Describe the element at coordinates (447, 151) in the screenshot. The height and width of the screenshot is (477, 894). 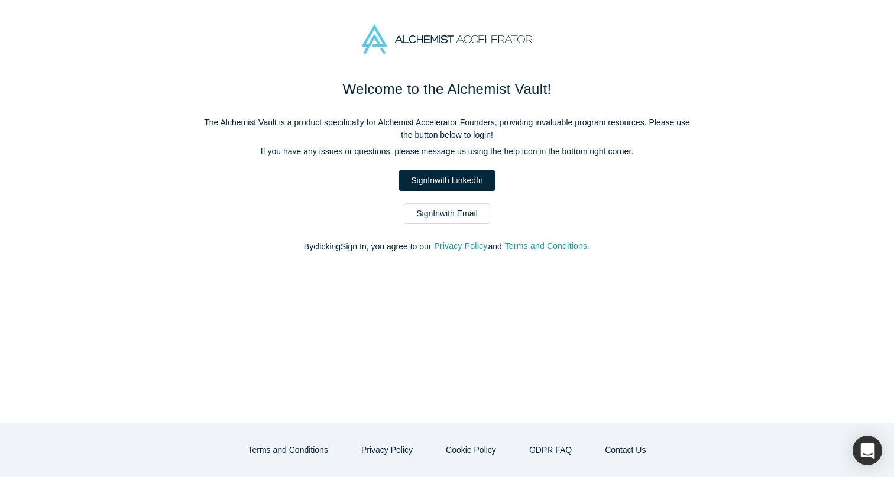
I see `p: If you have any issues or questions, please message us using the help icon in the bottom right co...` at that location.